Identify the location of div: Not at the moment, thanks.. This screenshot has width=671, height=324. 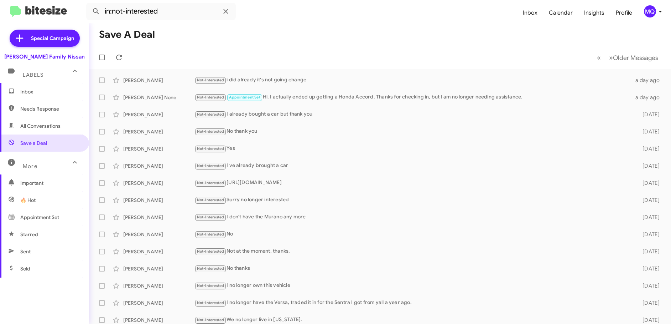
(413, 251).